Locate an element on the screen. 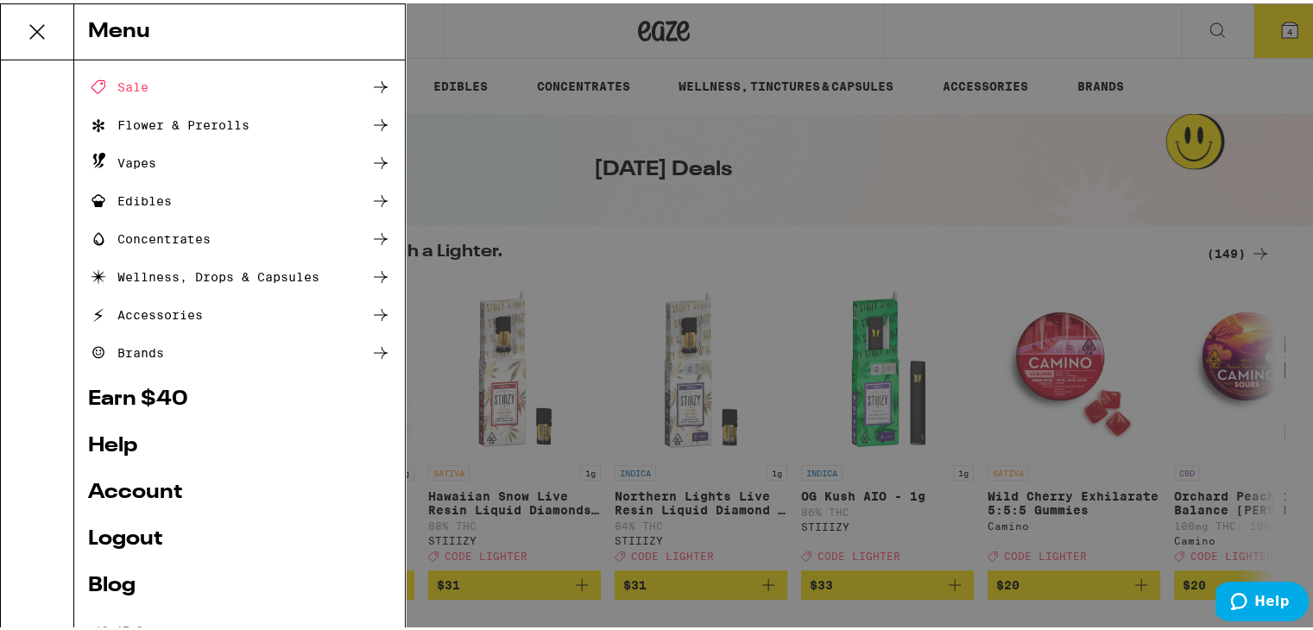  a: Earn $ 40 is located at coordinates (239, 396).